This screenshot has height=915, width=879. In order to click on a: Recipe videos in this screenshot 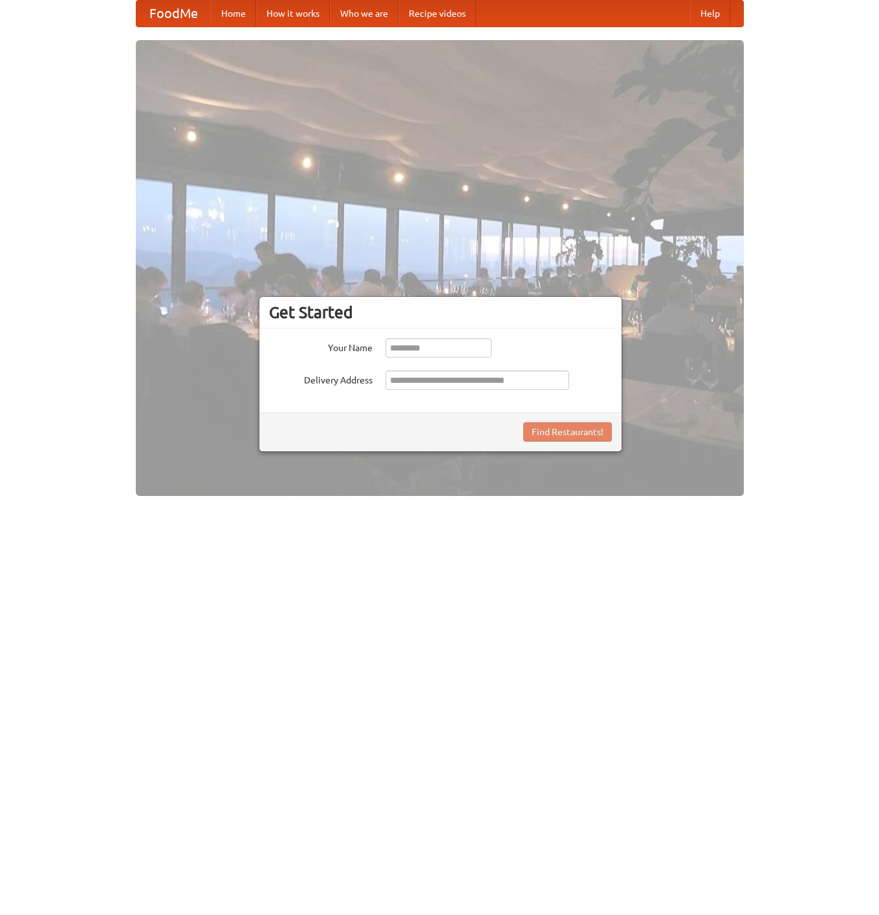, I will do `click(437, 14)`.